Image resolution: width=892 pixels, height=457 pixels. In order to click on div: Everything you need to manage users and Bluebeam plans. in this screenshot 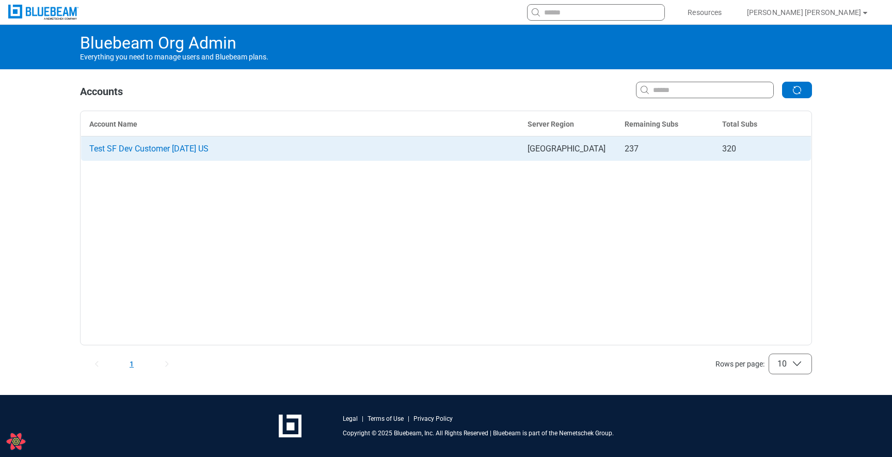, I will do `click(446, 47)`.